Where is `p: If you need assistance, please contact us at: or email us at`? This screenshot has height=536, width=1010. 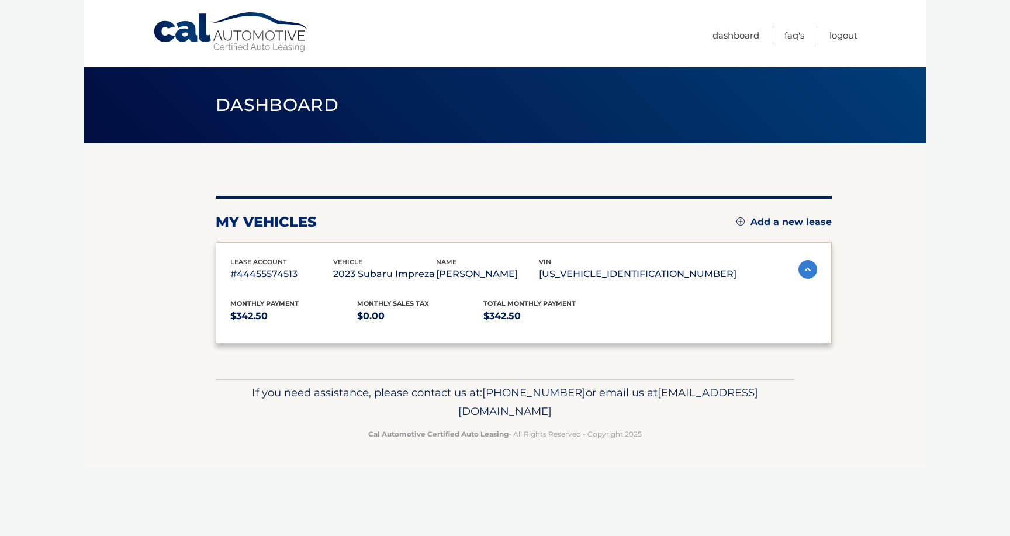
p: If you need assistance, please contact us at: or email us at is located at coordinates (505, 402).